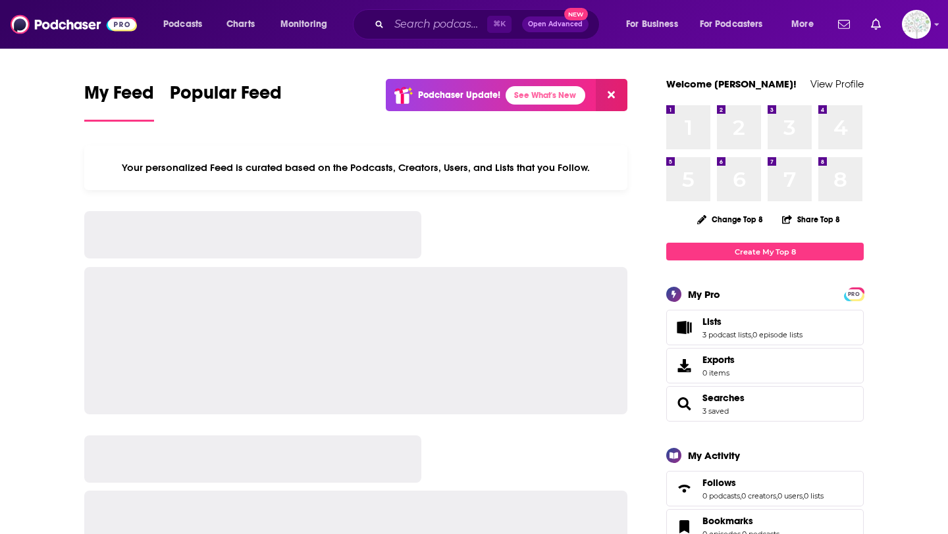  What do you see at coordinates (731, 24) in the screenshot?
I see `span: For Podcasters` at bounding box center [731, 24].